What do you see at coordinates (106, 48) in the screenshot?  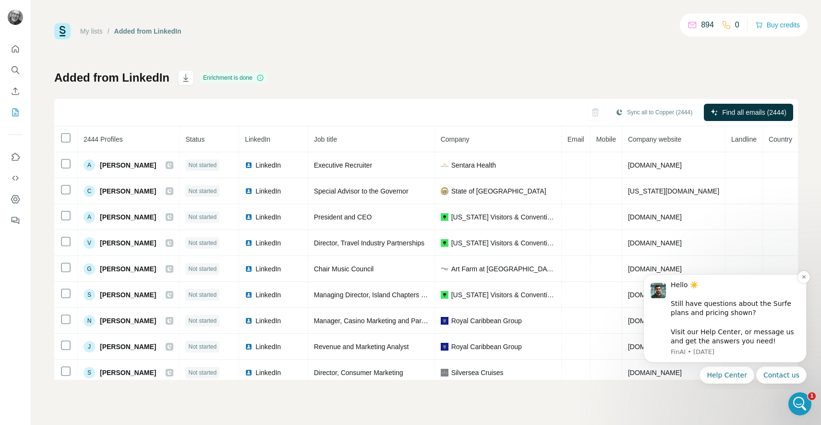 I see `div: Hello ☀️ ​ Still have questions about the Surfe plans and pricing shown? ​ Visit our Help Center,...` at bounding box center [106, 48].